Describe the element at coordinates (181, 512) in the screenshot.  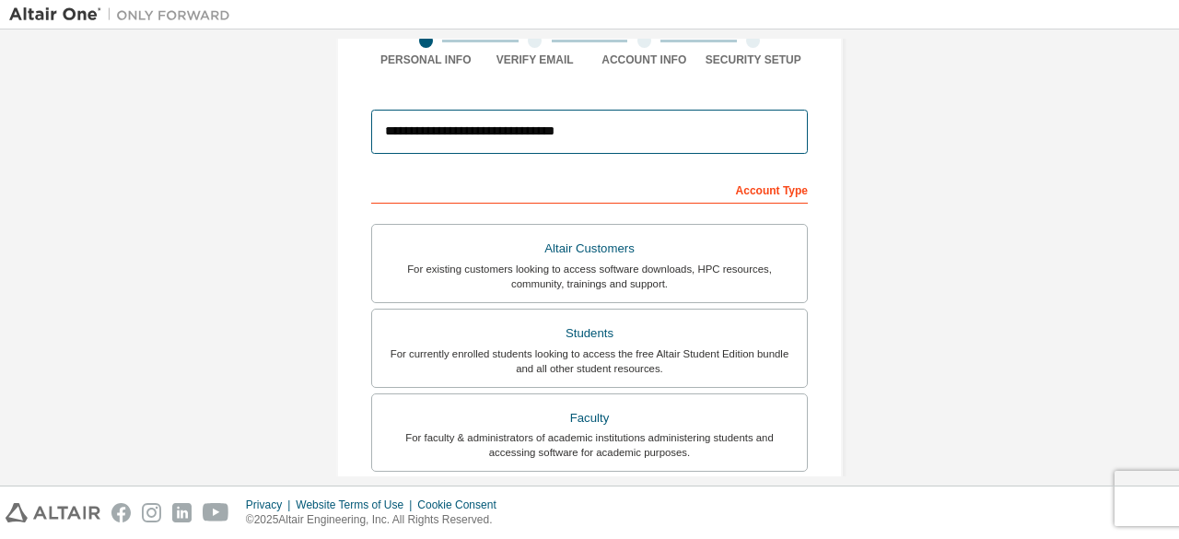
I see `img: linkedin.svg` at that location.